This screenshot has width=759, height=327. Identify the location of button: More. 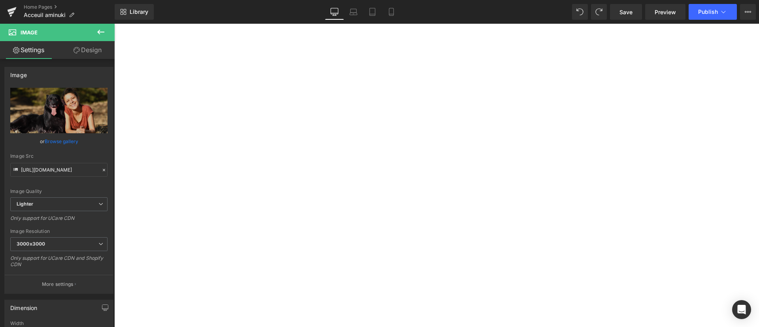
(748, 12).